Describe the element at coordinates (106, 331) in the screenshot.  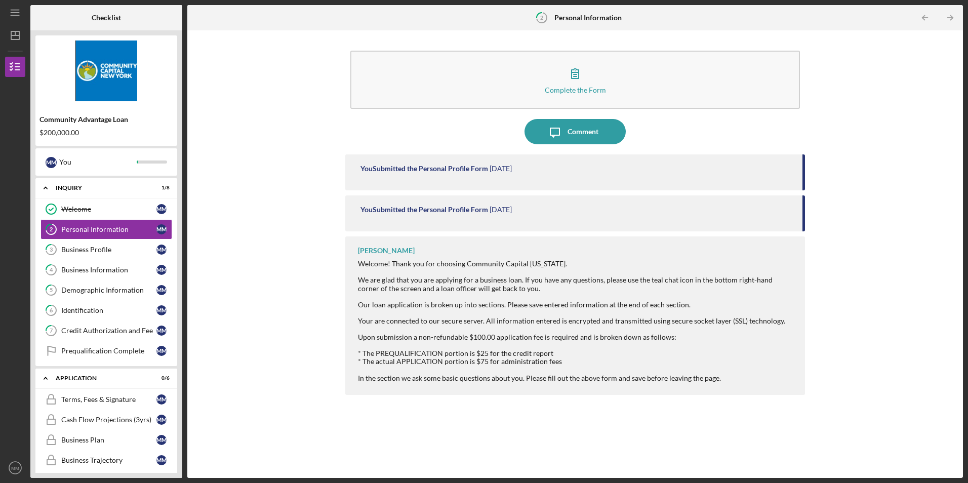
I see `a: 7Credit Authorization and FeeMM` at that location.